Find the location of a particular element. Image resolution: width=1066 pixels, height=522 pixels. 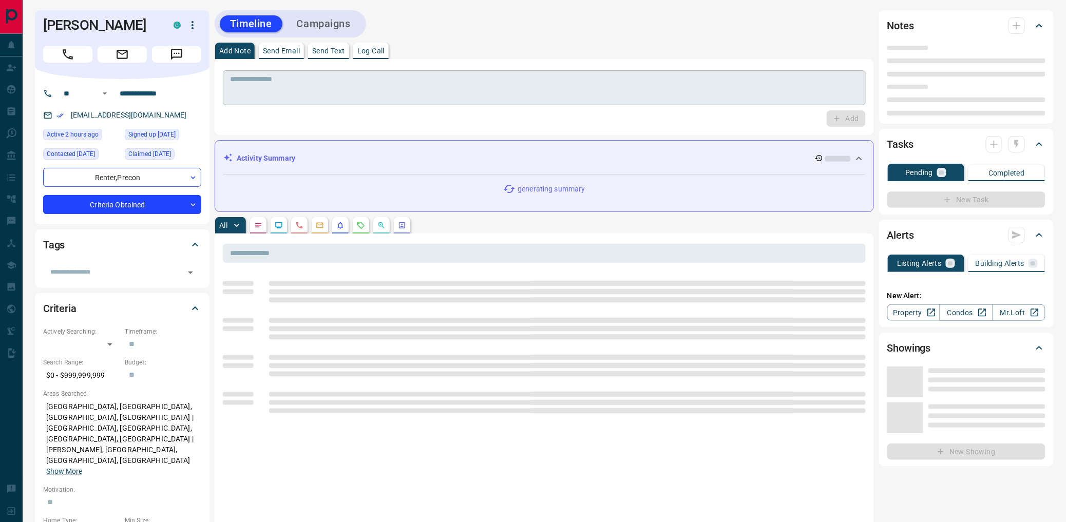

div: condos.ca is located at coordinates (177, 25).